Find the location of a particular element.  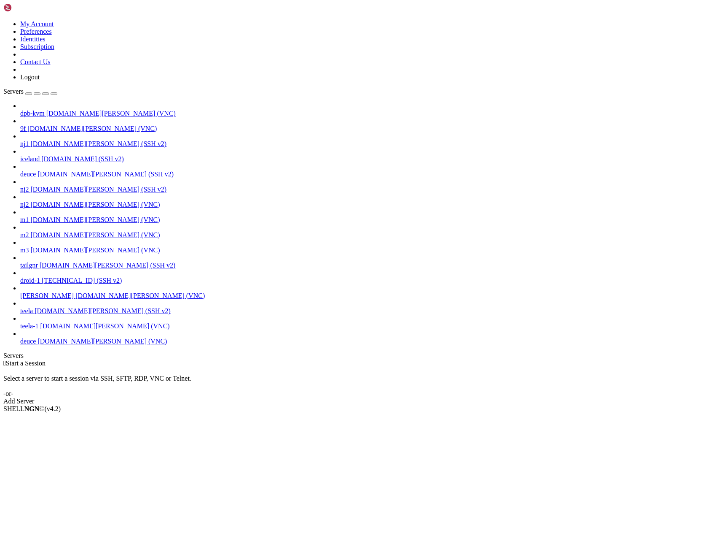

div: Add Server is located at coordinates (360, 401).